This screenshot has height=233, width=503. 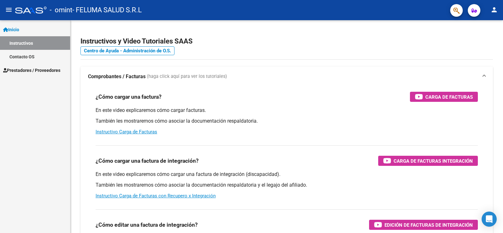 I want to click on h3: ¿Cómo cargar una factura de integración?, so click(x=147, y=160).